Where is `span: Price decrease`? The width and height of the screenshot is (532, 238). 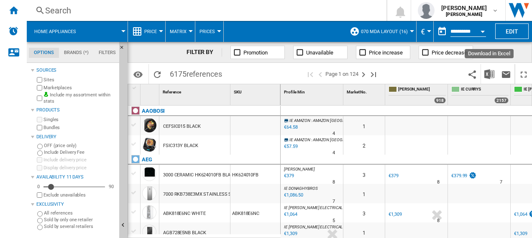 span: Price decrease is located at coordinates (449, 52).